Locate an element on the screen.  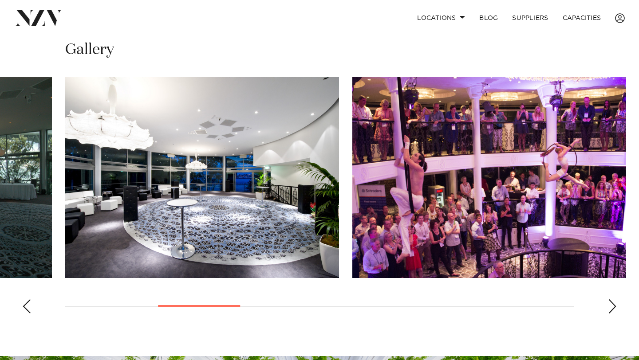
swiper-slide: 3 / 11 is located at coordinates (202, 178).